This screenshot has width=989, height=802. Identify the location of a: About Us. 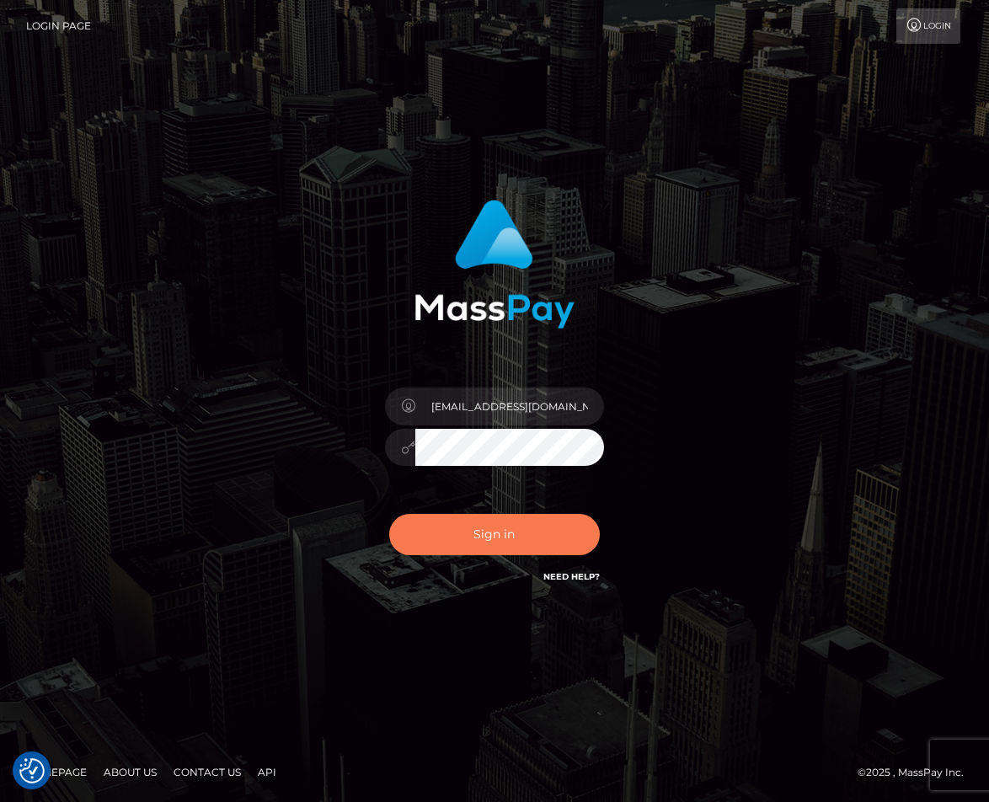
(130, 772).